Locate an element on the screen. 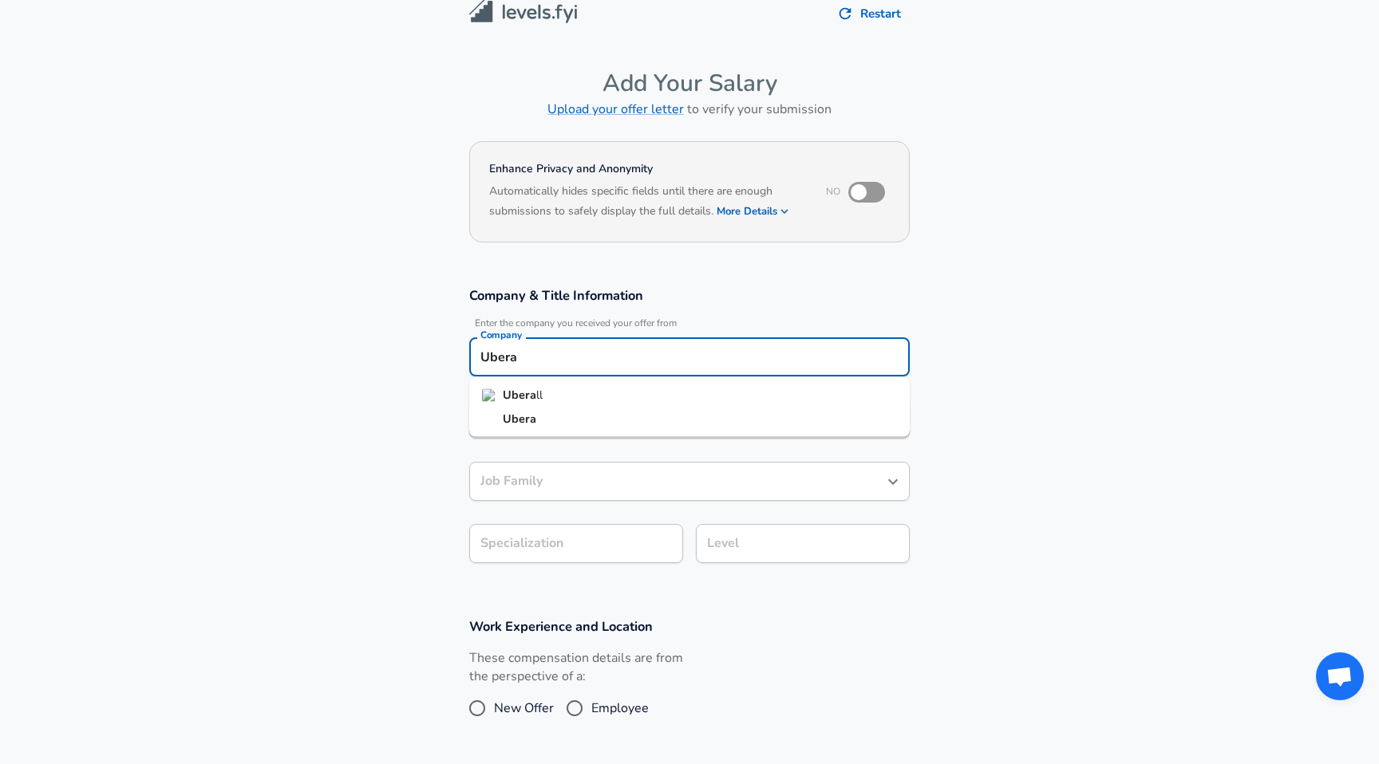 The height and width of the screenshot is (764, 1379). input: Google is located at coordinates (689, 357).